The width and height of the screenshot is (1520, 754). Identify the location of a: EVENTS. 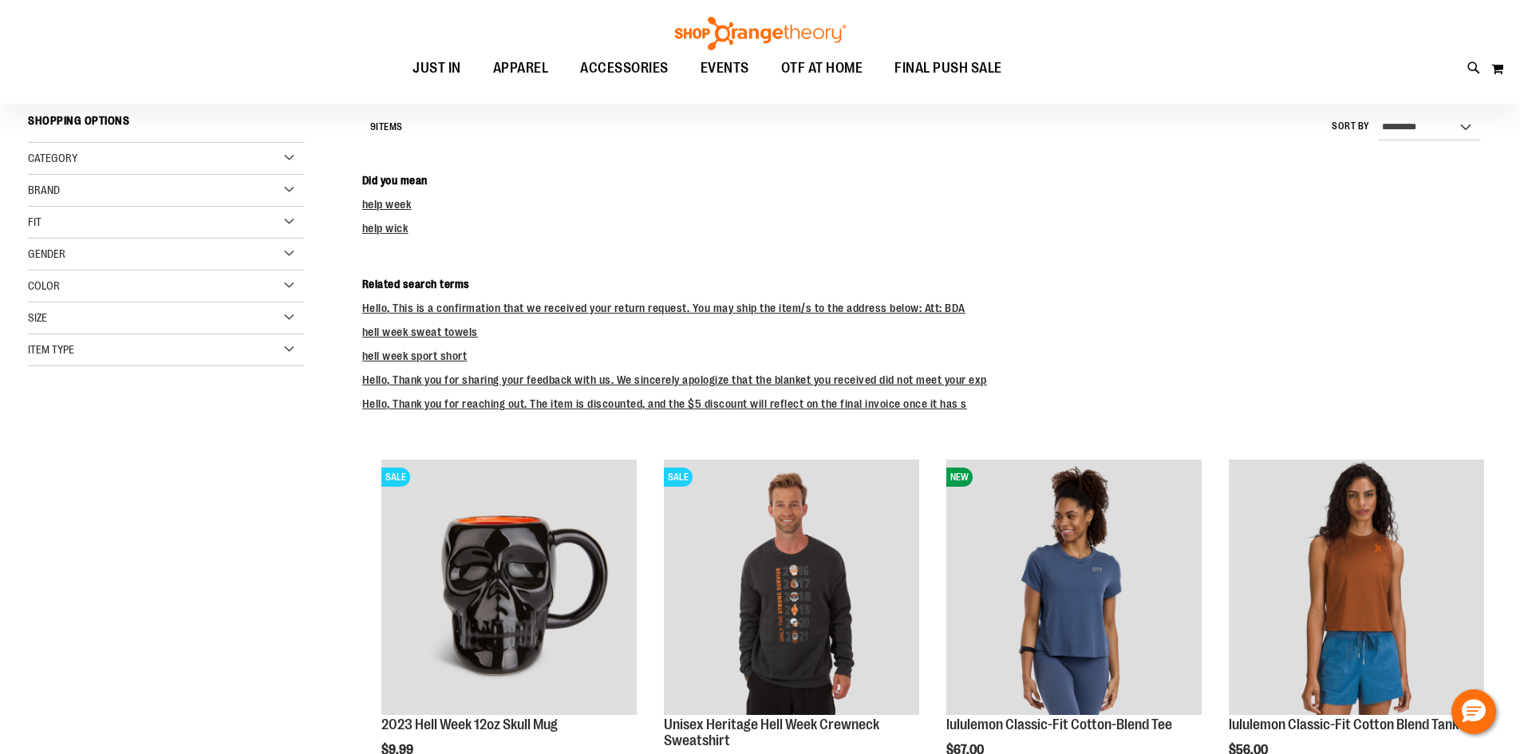
(724, 69).